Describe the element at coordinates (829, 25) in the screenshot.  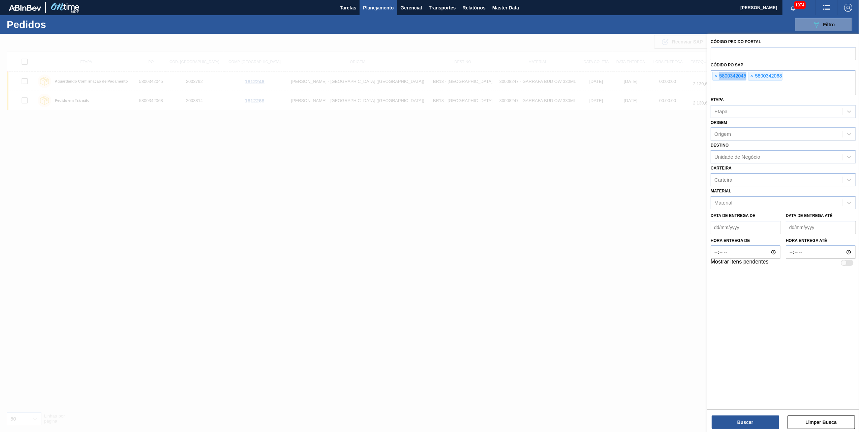
I see `span: Filtro` at that location.